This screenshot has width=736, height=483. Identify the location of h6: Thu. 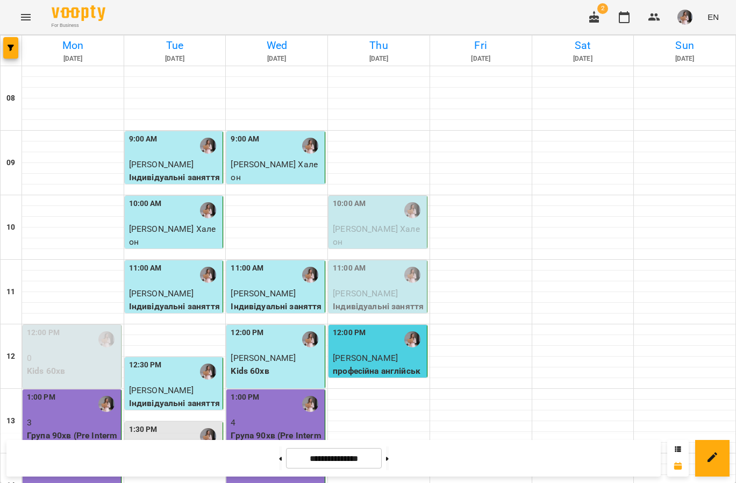
(379, 45).